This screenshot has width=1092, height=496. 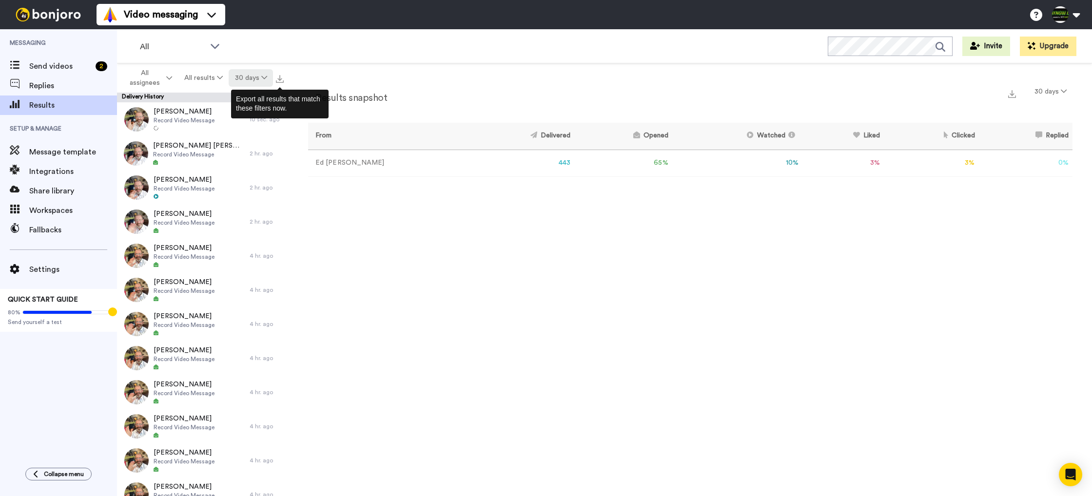 What do you see at coordinates (931, 136) in the screenshot?
I see `th: Clicked` at bounding box center [931, 136].